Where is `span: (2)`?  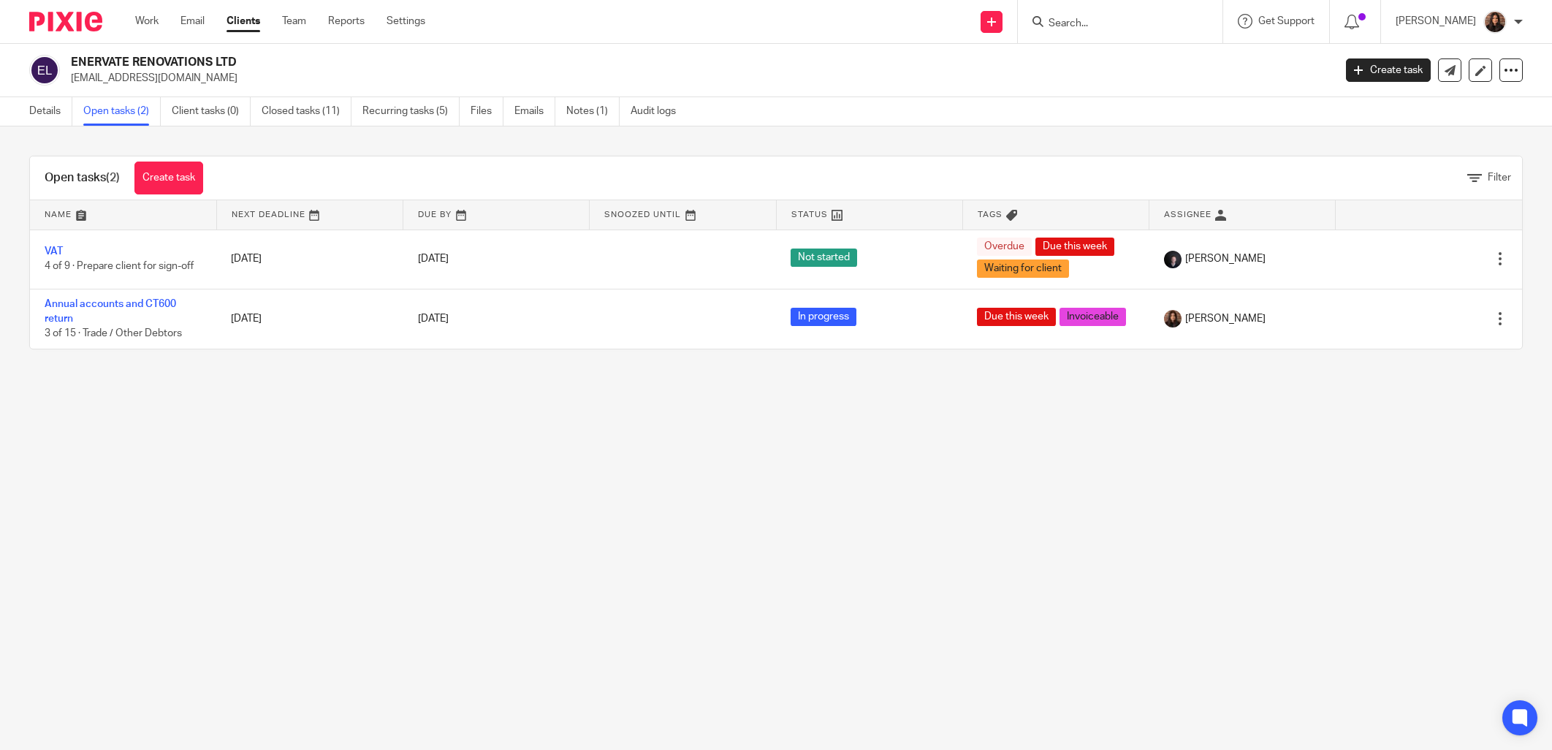
span: (2) is located at coordinates (113, 178).